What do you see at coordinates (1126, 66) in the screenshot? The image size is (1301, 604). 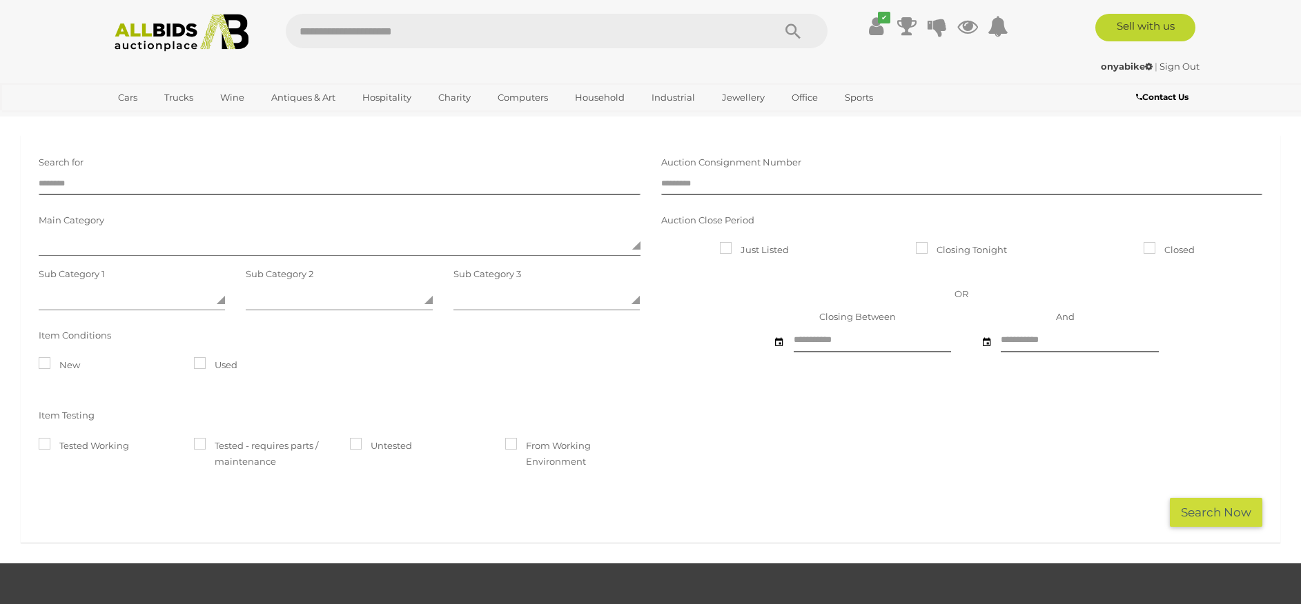 I see `strong: onyabike` at bounding box center [1126, 66].